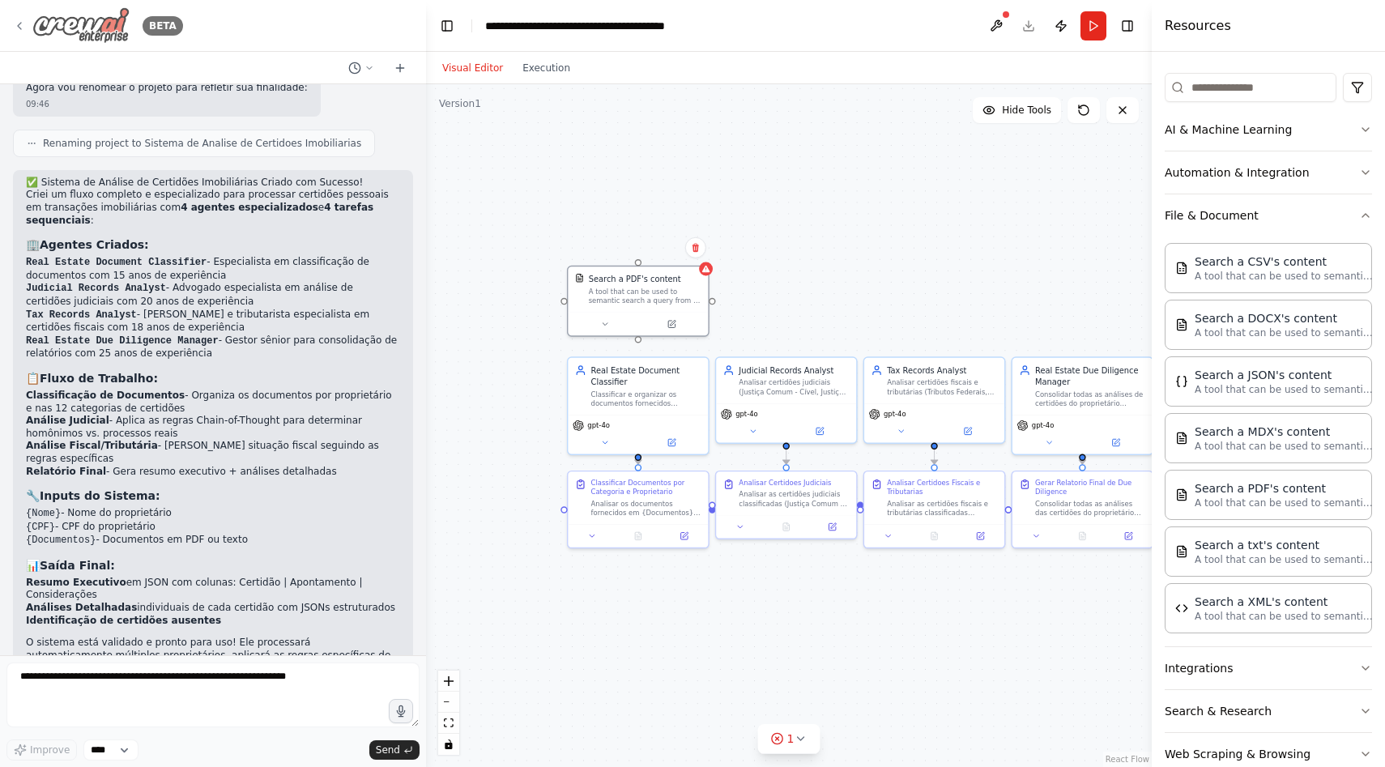 The height and width of the screenshot is (767, 1385). Describe the element at coordinates (1268, 172) in the screenshot. I see `button: Automation & Integration` at that location.